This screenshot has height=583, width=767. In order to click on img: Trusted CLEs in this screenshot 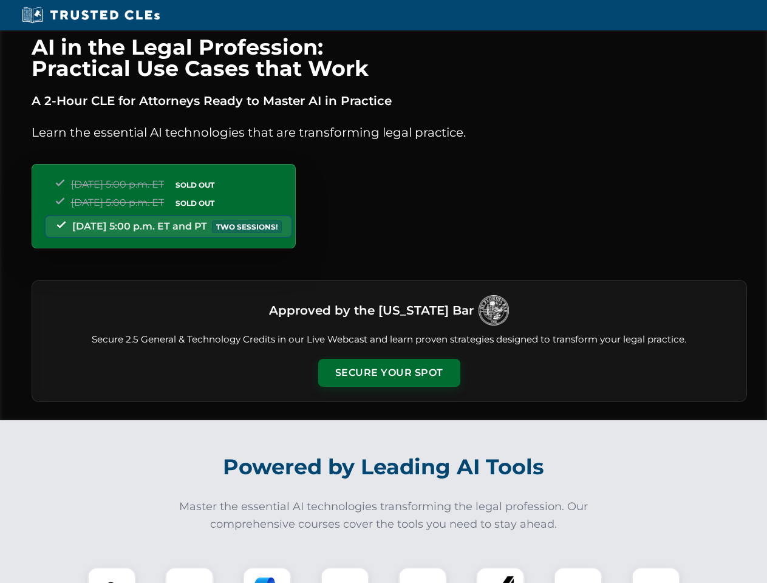, I will do `click(90, 15)`.